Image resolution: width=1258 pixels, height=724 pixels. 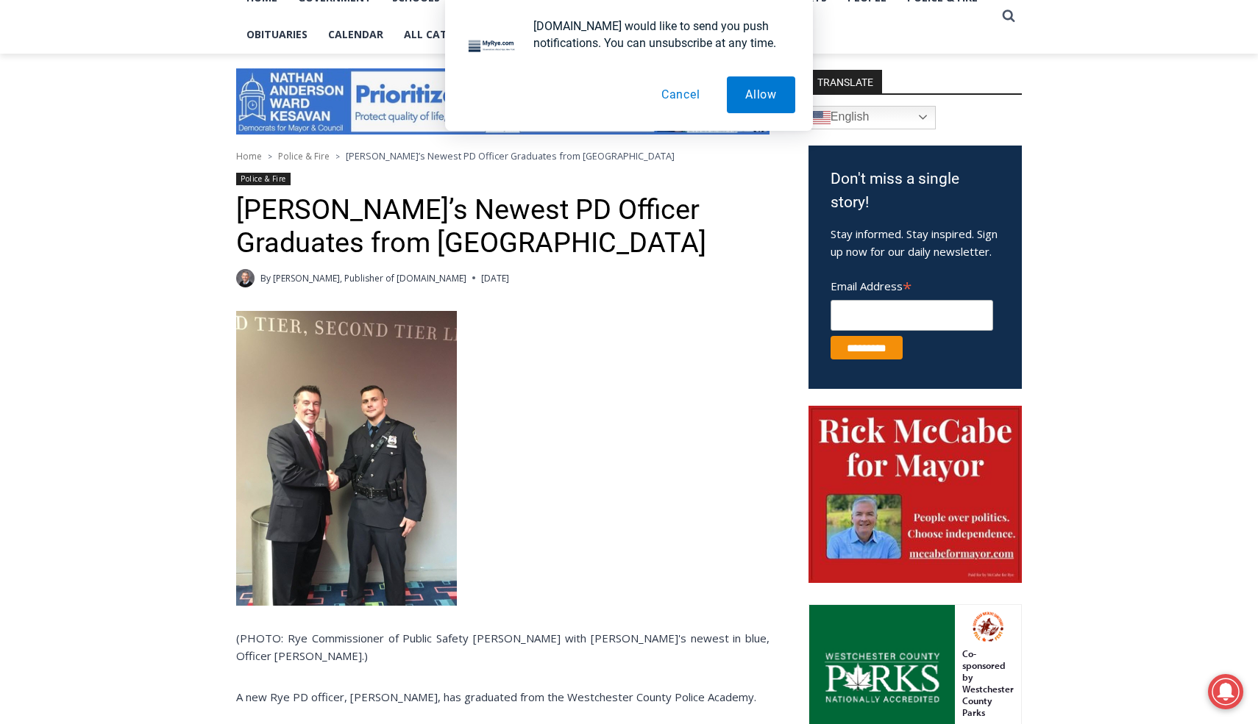 What do you see at coordinates (346, 458) in the screenshot?
I see `img: Rye PD Commish w Plimpton` at bounding box center [346, 458].